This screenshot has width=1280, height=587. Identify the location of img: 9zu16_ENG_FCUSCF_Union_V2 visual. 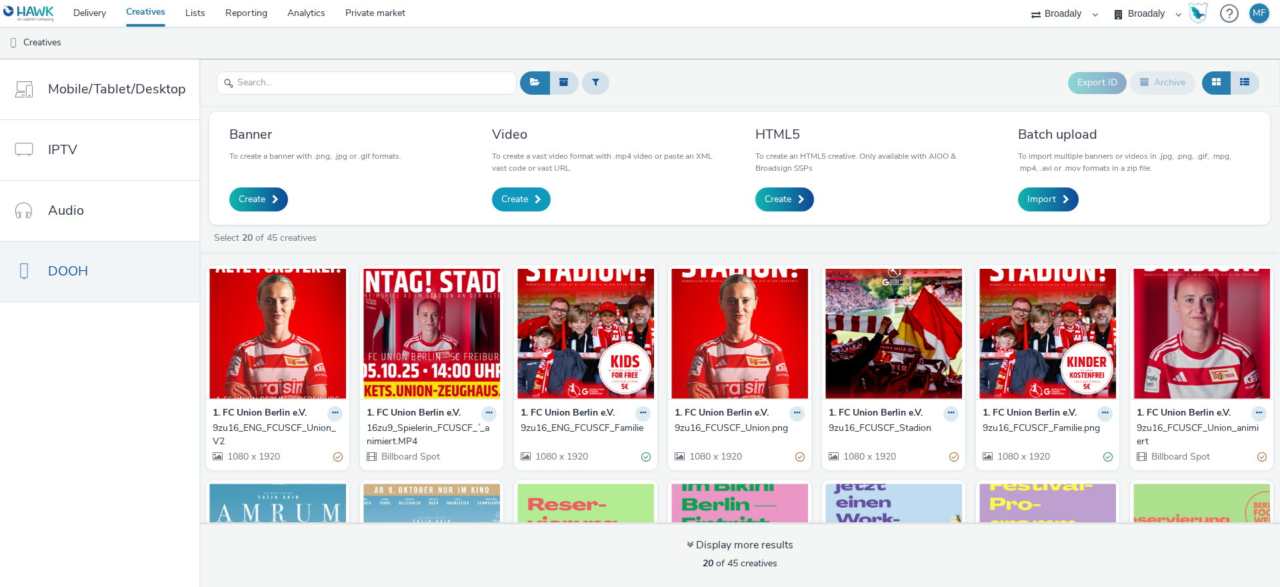
(277, 333).